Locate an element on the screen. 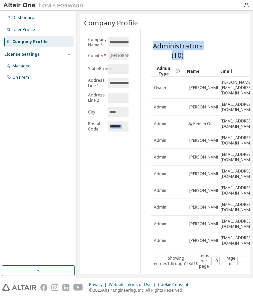 This screenshot has width=253, height=297. div: User Profile is located at coordinates (24, 30).